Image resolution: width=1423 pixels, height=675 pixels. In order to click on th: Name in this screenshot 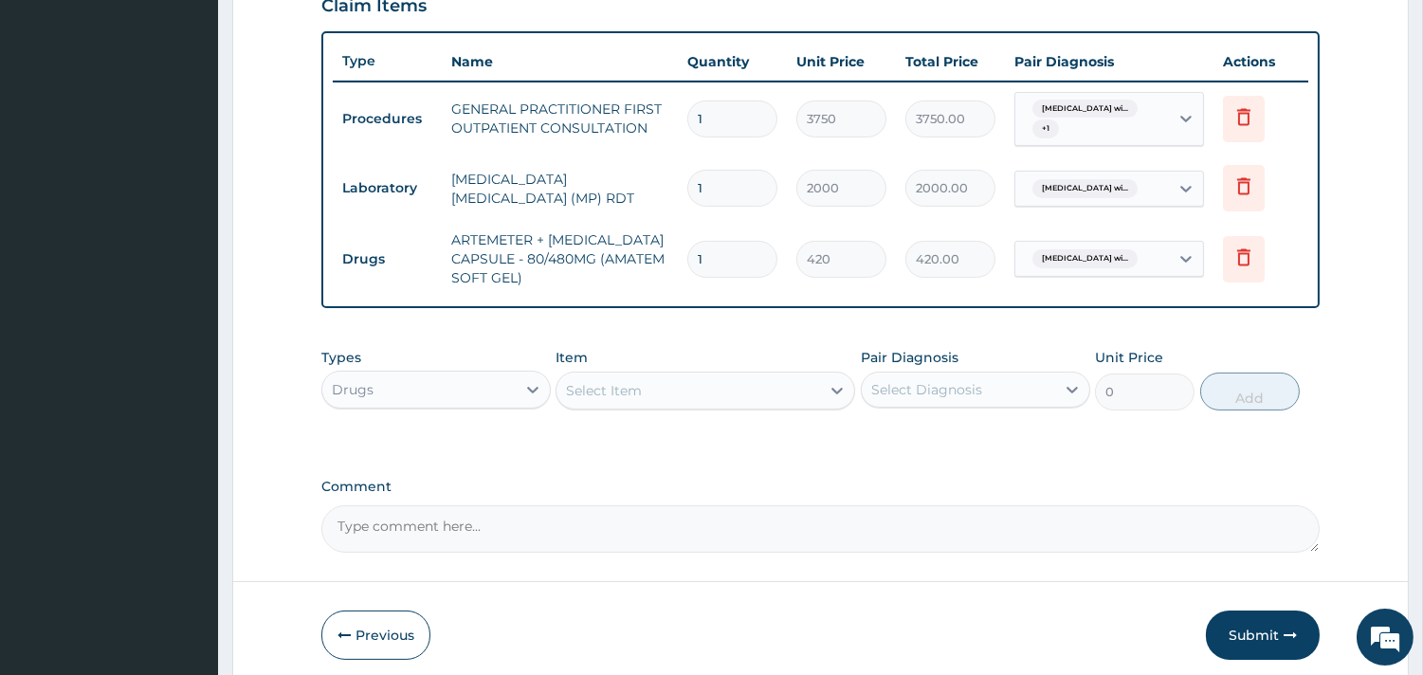, I will do `click(559, 62)`.